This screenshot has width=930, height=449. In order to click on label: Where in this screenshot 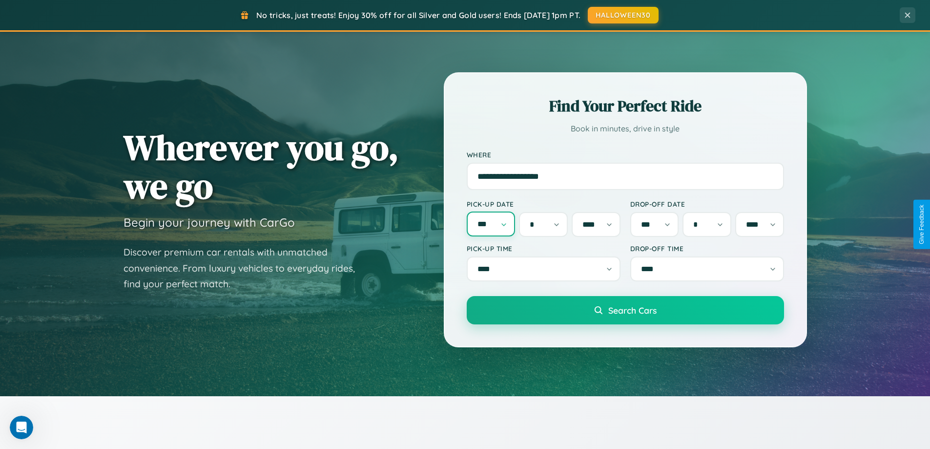, I will do `click(625, 154)`.